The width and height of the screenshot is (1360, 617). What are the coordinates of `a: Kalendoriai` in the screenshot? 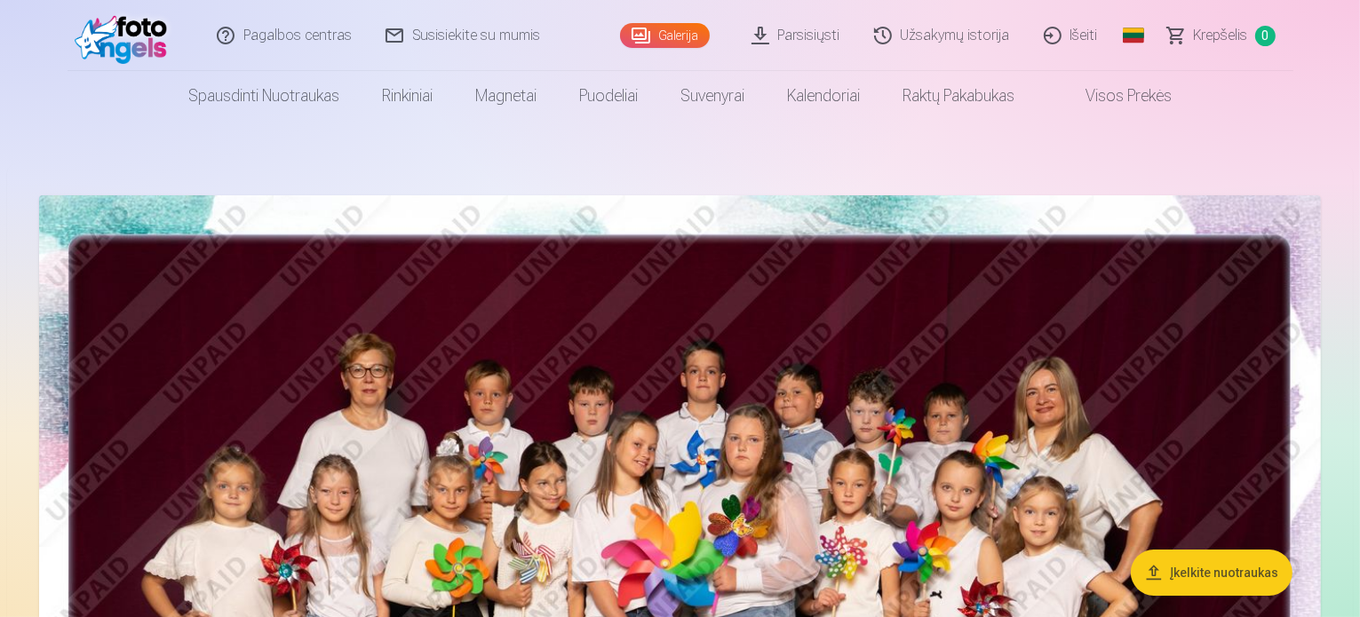 It's located at (823, 96).